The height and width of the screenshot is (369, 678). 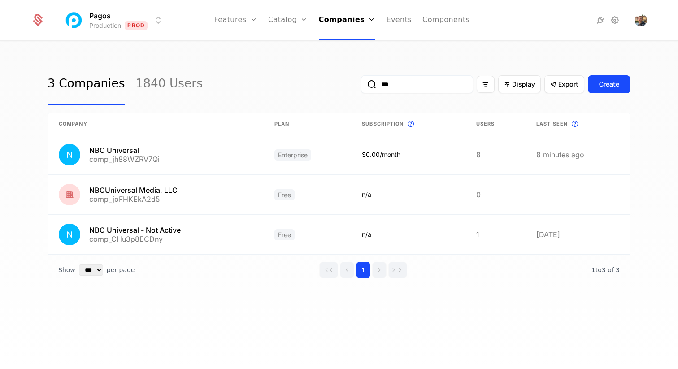 I want to click on img: Dmitry Yarashevich, so click(x=641, y=20).